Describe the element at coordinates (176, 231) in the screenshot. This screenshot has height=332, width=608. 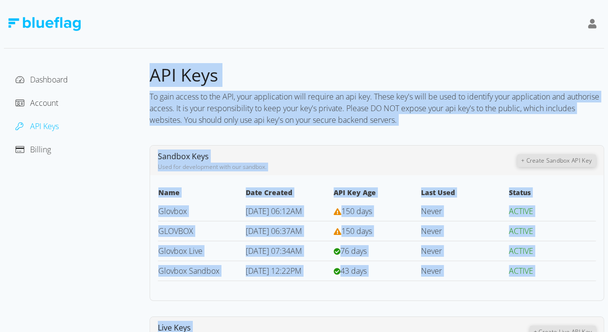
I see `a: GLOVBOX` at that location.